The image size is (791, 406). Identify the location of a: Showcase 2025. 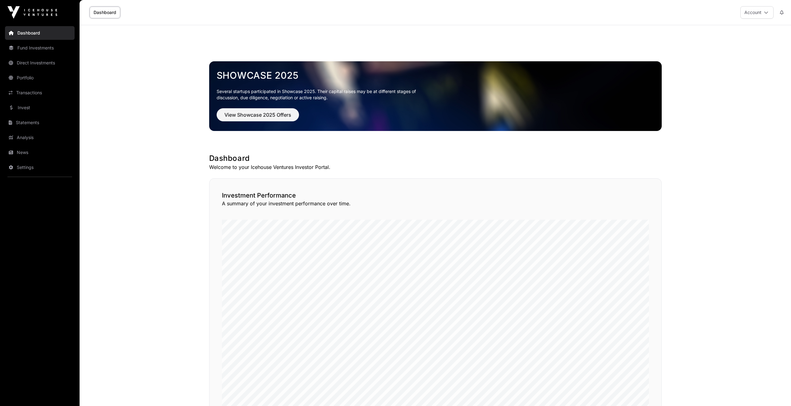
(435, 75).